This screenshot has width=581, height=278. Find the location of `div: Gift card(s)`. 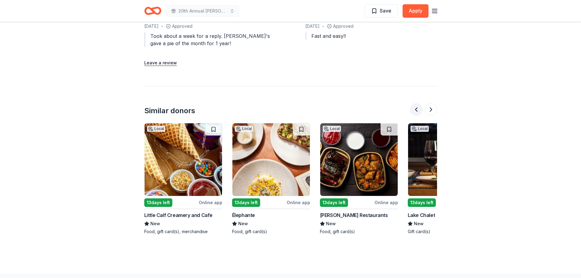

div: Gift card(s) is located at coordinates (447, 231).